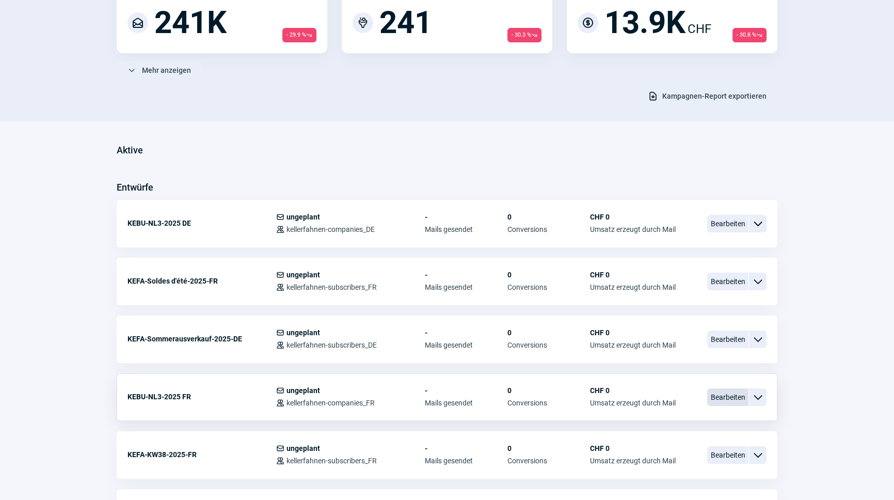 The width and height of the screenshot is (894, 500). I want to click on span: 241K, so click(191, 23).